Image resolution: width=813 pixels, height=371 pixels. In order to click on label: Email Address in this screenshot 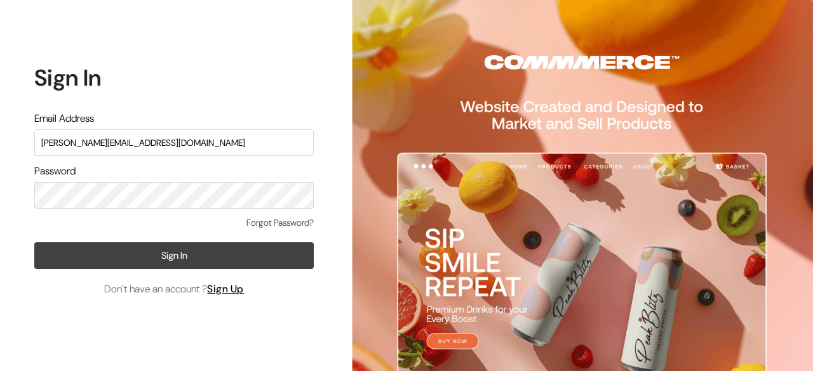, I will do `click(64, 119)`.